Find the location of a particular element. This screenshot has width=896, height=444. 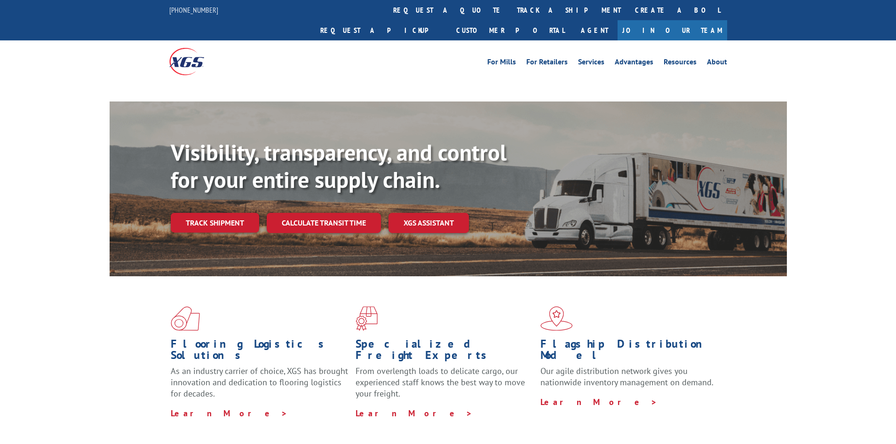

a: Track shipment is located at coordinates (215, 223).